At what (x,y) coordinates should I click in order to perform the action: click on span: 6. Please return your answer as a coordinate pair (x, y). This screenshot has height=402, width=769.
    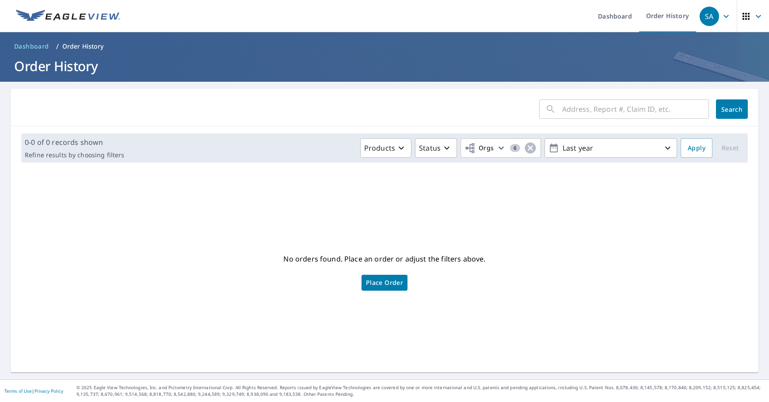
    Looking at the image, I should click on (515, 148).